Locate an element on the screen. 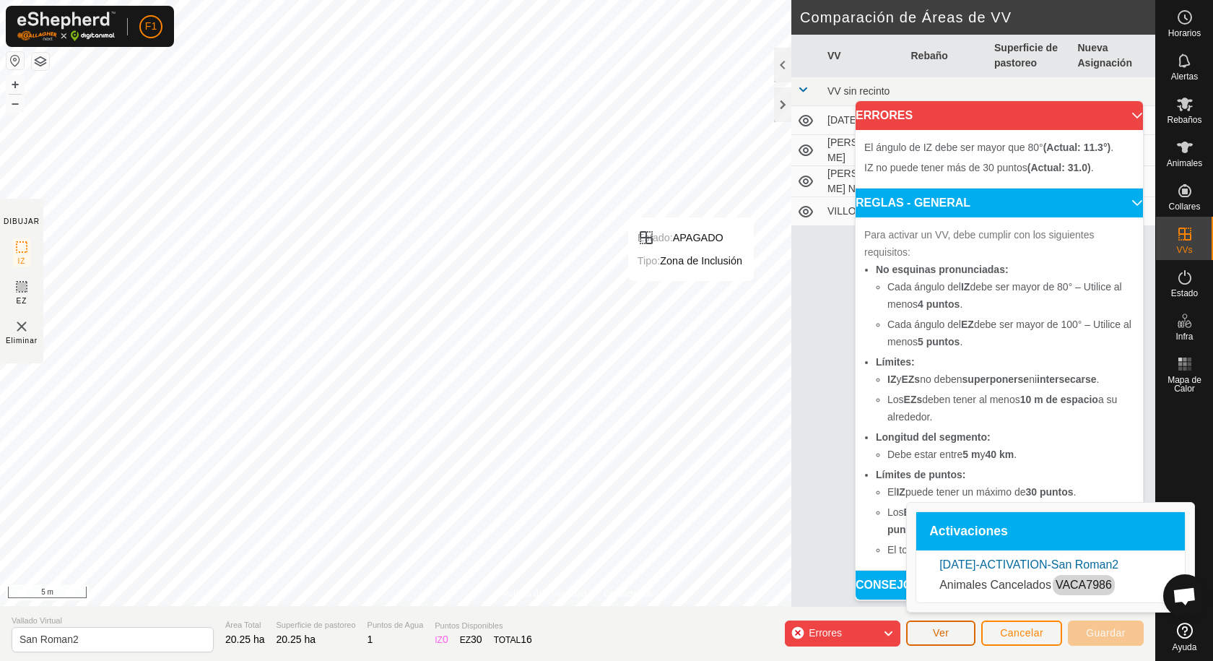  div: EZ is located at coordinates (471, 639).